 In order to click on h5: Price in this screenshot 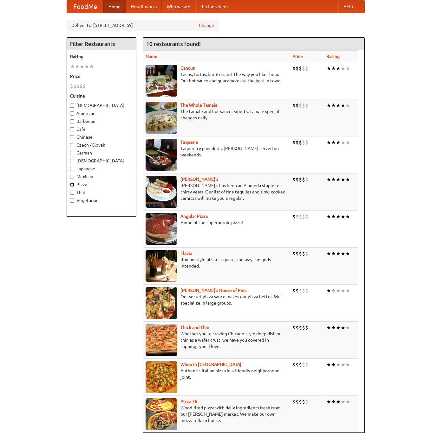, I will do `click(101, 76)`.